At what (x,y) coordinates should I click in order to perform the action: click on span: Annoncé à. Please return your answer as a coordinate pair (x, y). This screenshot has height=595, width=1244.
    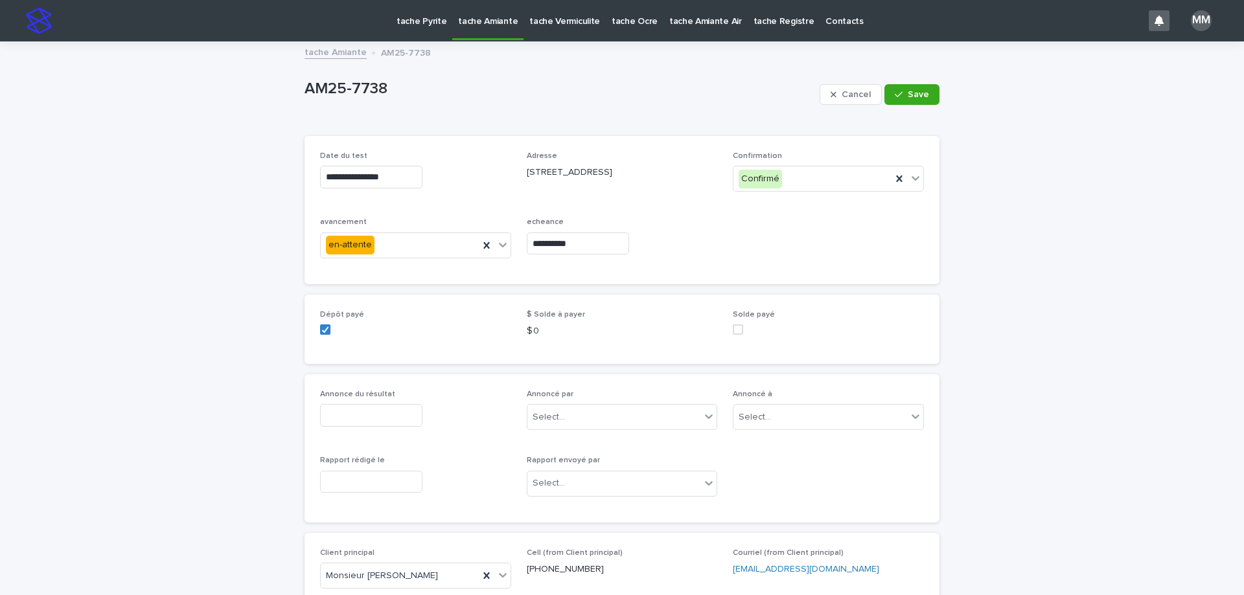
    Looking at the image, I should click on (752, 395).